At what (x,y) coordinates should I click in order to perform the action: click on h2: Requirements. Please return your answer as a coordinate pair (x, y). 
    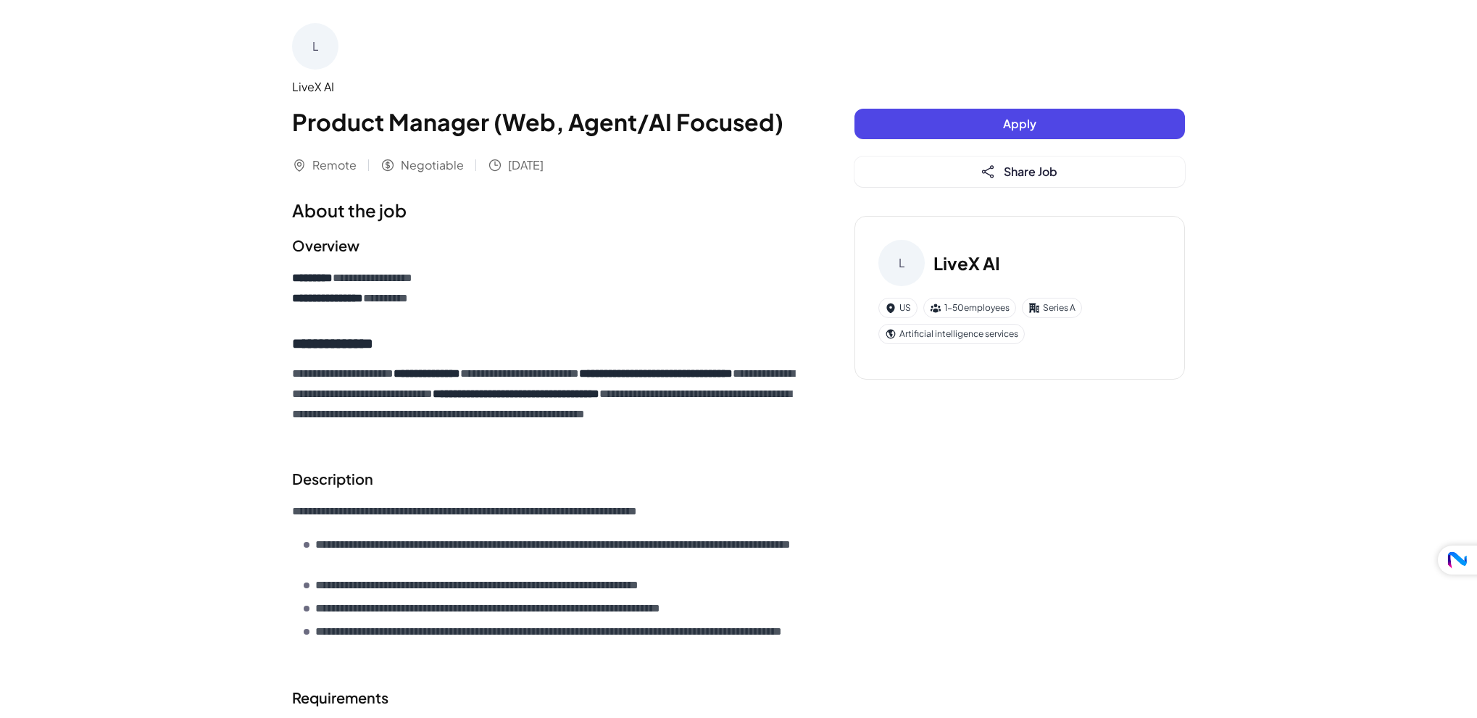
    Looking at the image, I should click on (544, 698).